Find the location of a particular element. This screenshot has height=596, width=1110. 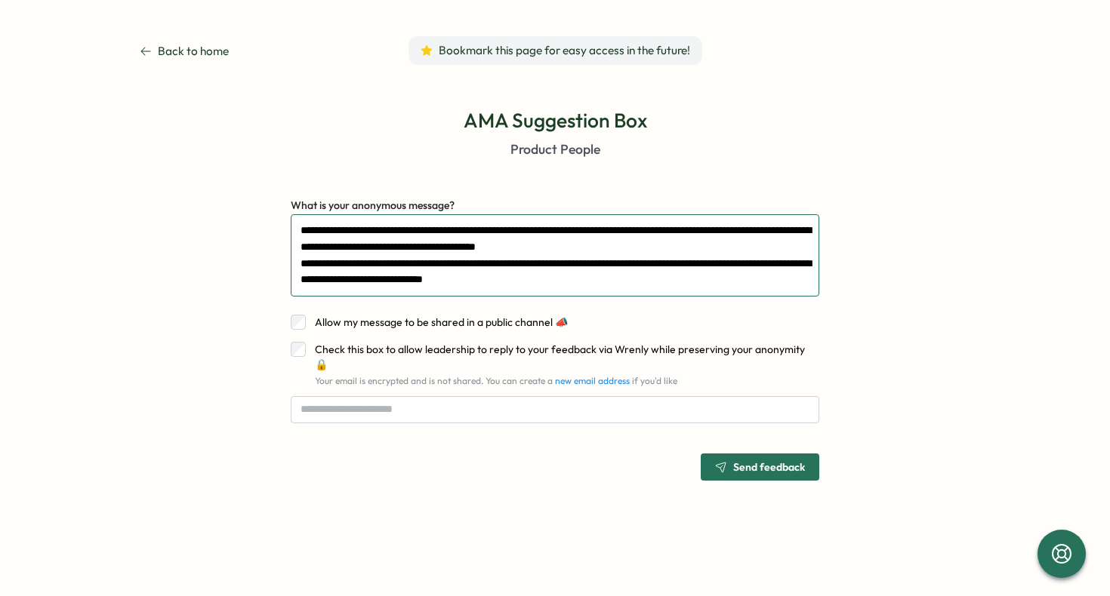

span: Bookmark this page for easy access in the future! is located at coordinates (564, 51).